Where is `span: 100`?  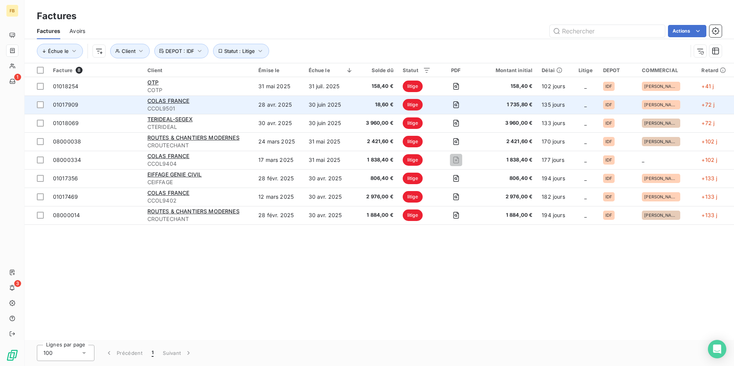
span: 100 is located at coordinates (48, 353).